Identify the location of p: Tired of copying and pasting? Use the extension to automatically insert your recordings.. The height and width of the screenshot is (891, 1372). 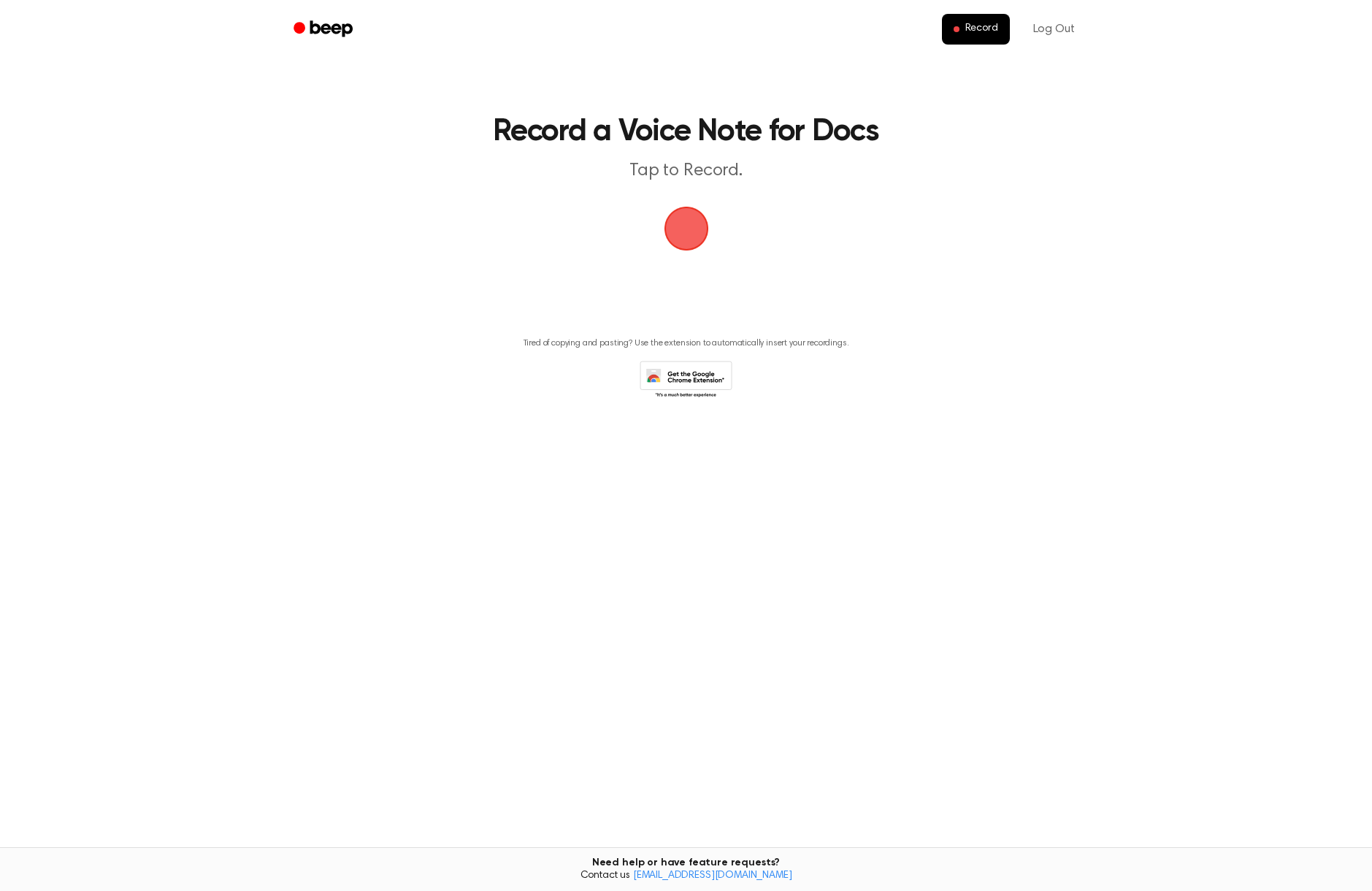
(686, 343).